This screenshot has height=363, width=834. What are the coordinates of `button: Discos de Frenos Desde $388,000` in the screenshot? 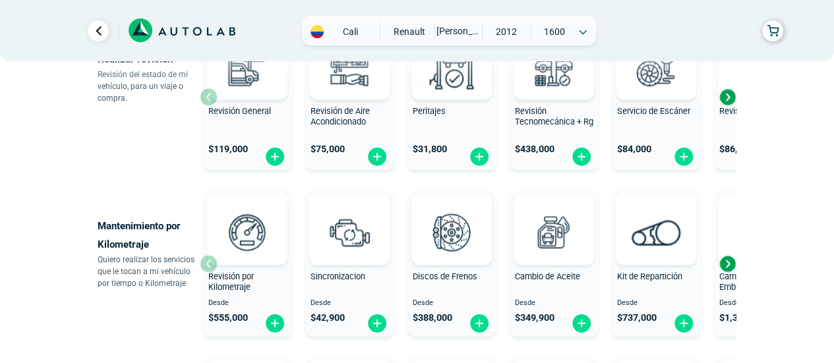 It's located at (452, 264).